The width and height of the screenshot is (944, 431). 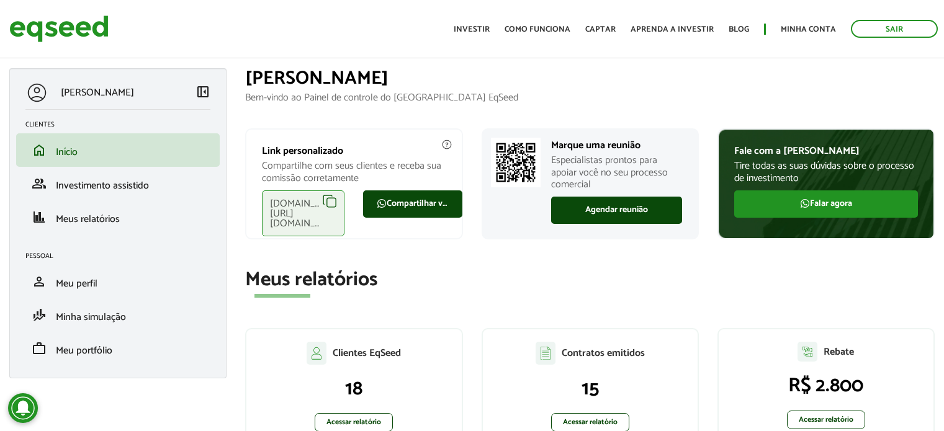 What do you see at coordinates (590, 280) in the screenshot?
I see `h2: Meus relatórios` at bounding box center [590, 280].